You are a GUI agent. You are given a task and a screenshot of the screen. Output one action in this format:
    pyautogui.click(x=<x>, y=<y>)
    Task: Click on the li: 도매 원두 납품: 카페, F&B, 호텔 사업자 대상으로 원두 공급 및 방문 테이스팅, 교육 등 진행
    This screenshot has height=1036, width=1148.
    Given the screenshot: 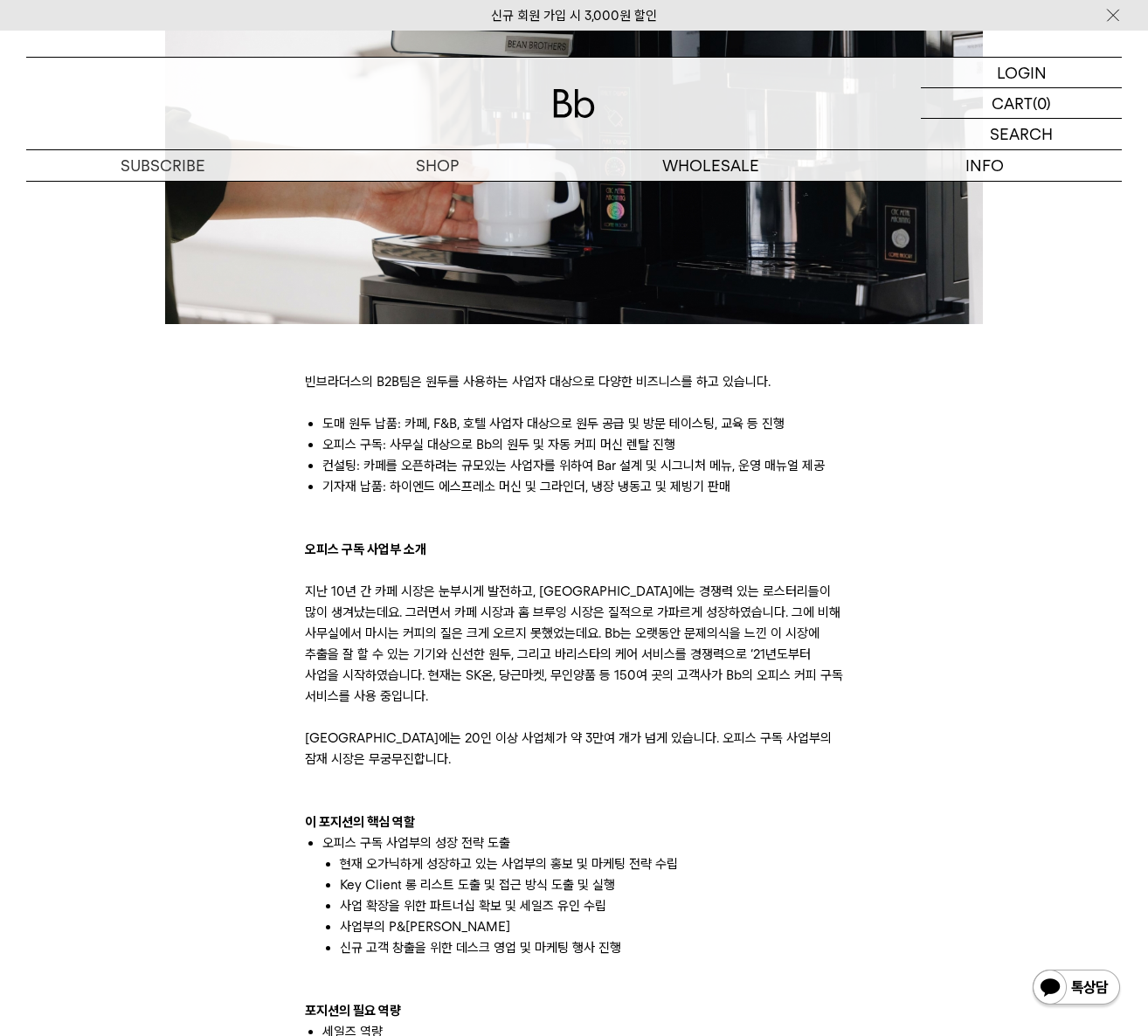 What is the action you would take?
    pyautogui.click(x=583, y=424)
    